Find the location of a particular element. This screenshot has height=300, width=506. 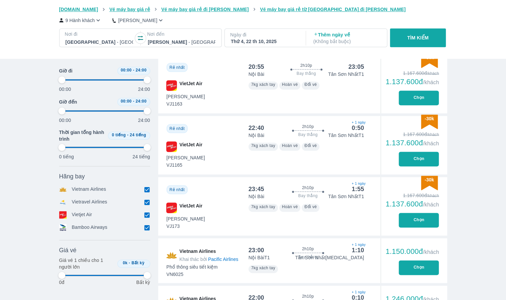

span: Vietnam Airlines is located at coordinates (209, 256).